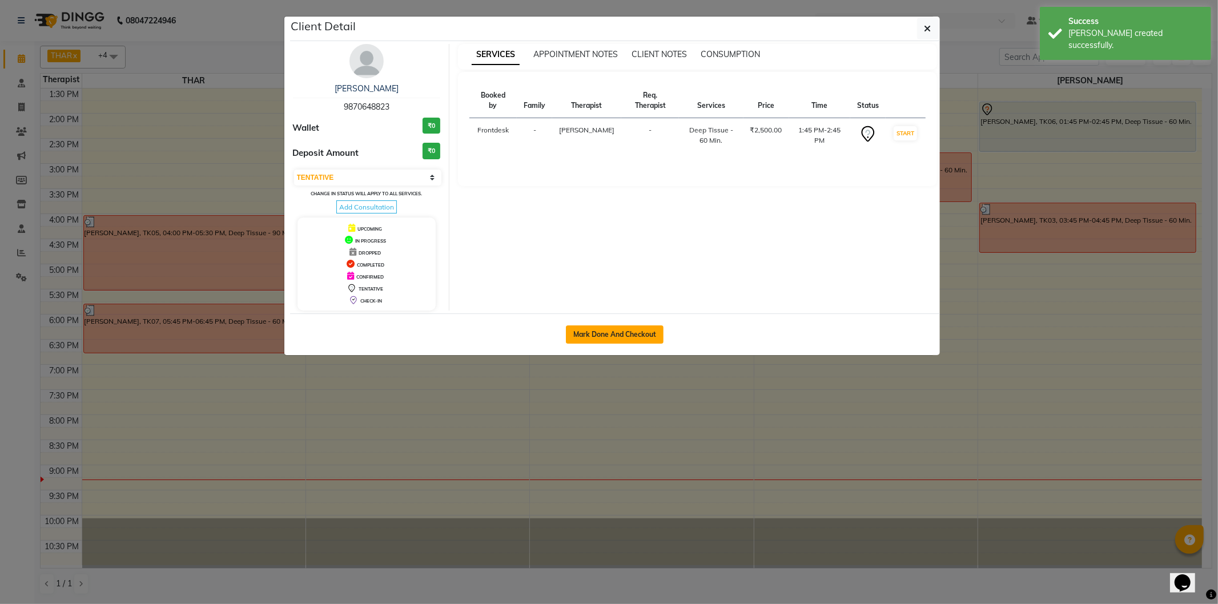  What do you see at coordinates (493, 135) in the screenshot?
I see `td: Frontdesk` at bounding box center [493, 135].